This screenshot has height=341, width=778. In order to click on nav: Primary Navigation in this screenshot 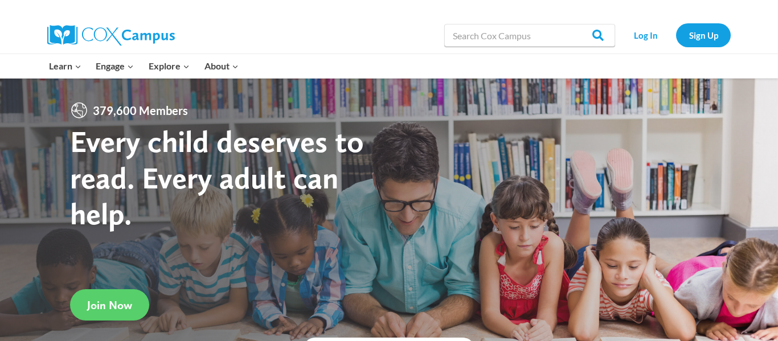, I will do `click(143, 66)`.